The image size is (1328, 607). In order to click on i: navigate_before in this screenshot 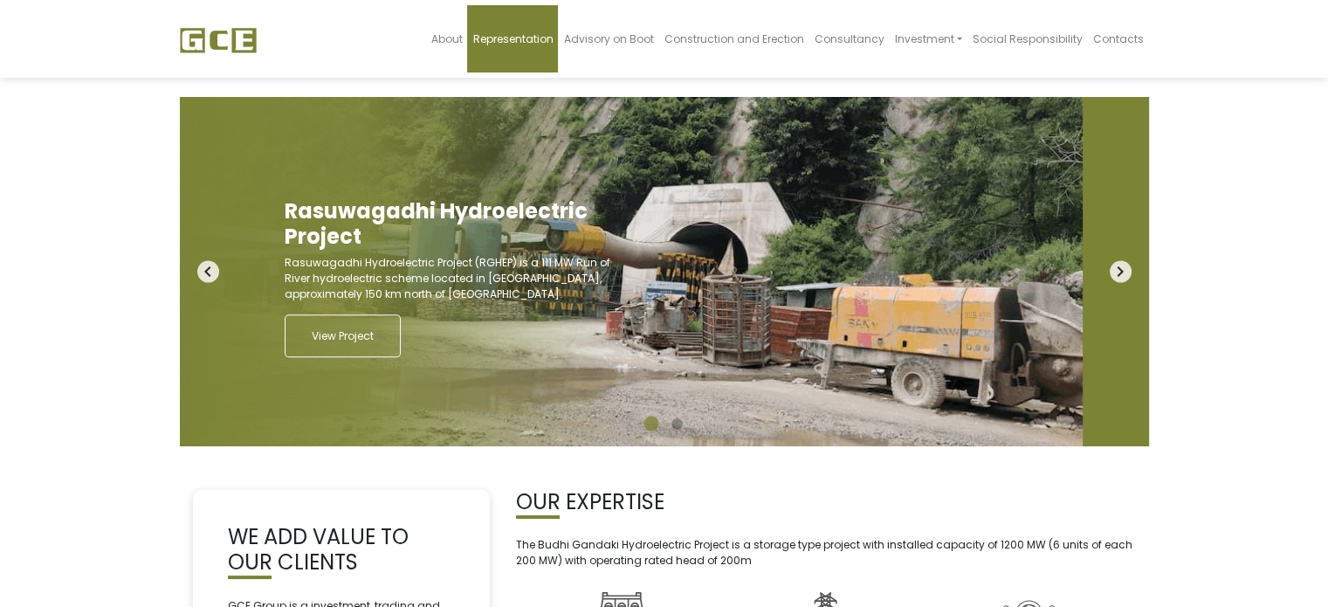, I will do `click(208, 272)`.